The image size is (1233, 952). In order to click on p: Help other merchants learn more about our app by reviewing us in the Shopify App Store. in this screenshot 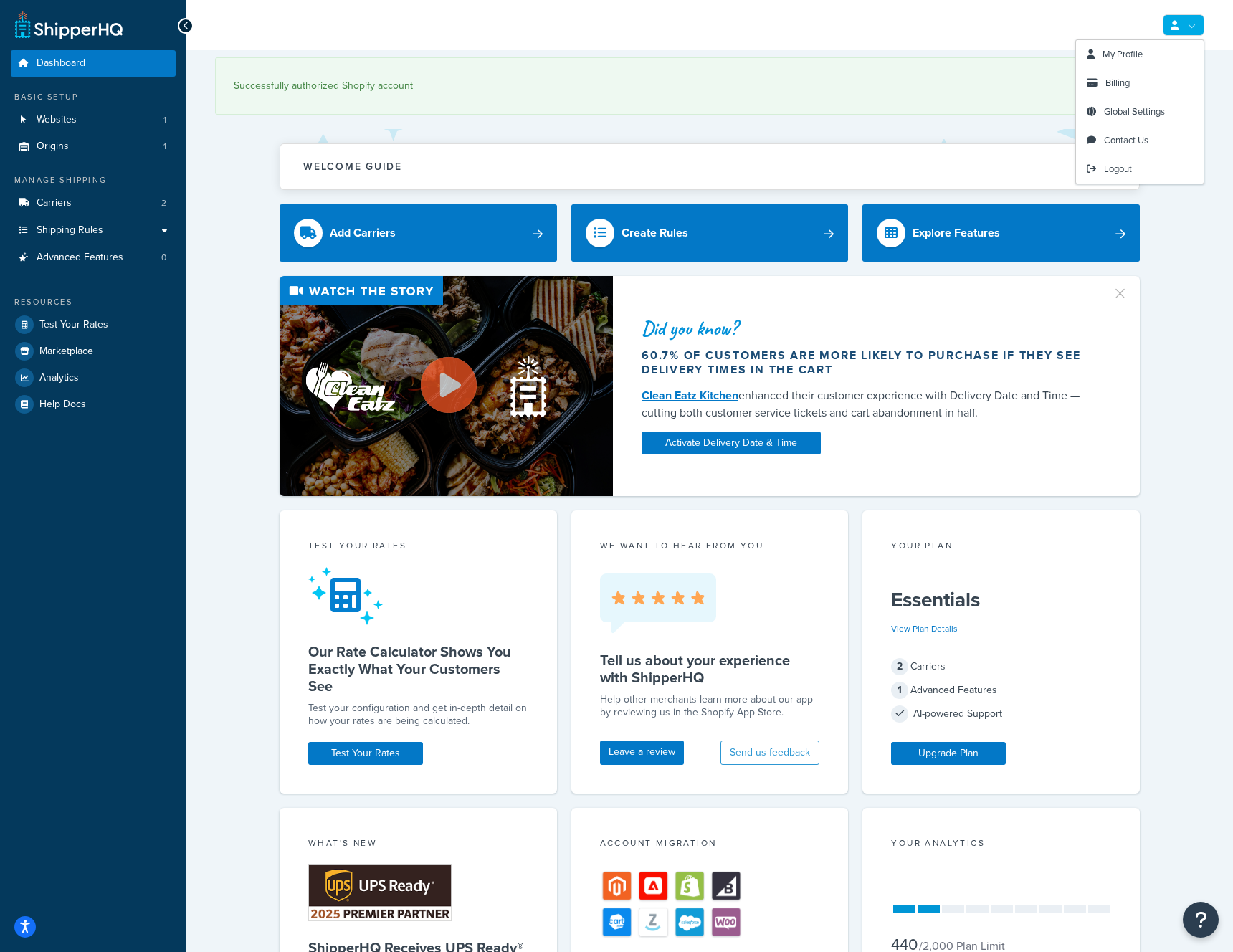, I will do `click(710, 707)`.